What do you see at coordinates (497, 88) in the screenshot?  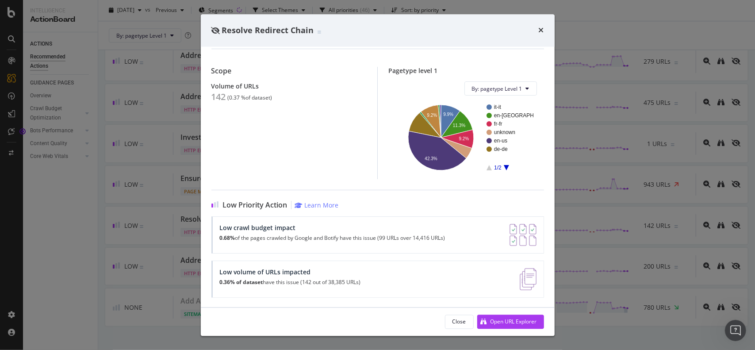 I see `span: By: pagetype Level 1` at bounding box center [497, 88].